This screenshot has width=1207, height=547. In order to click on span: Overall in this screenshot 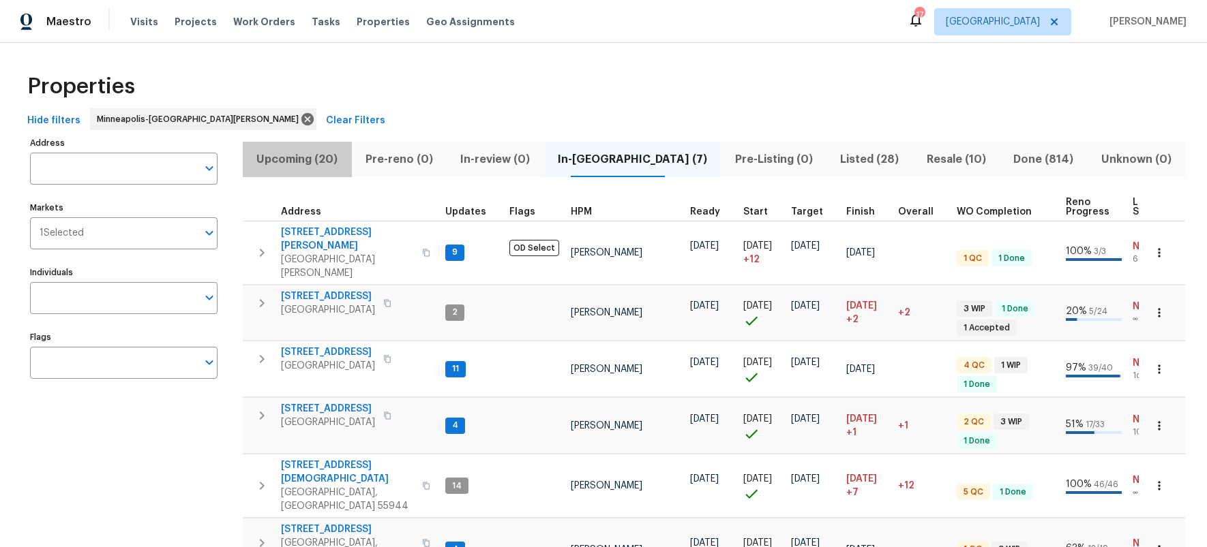, I will do `click(916, 212)`.